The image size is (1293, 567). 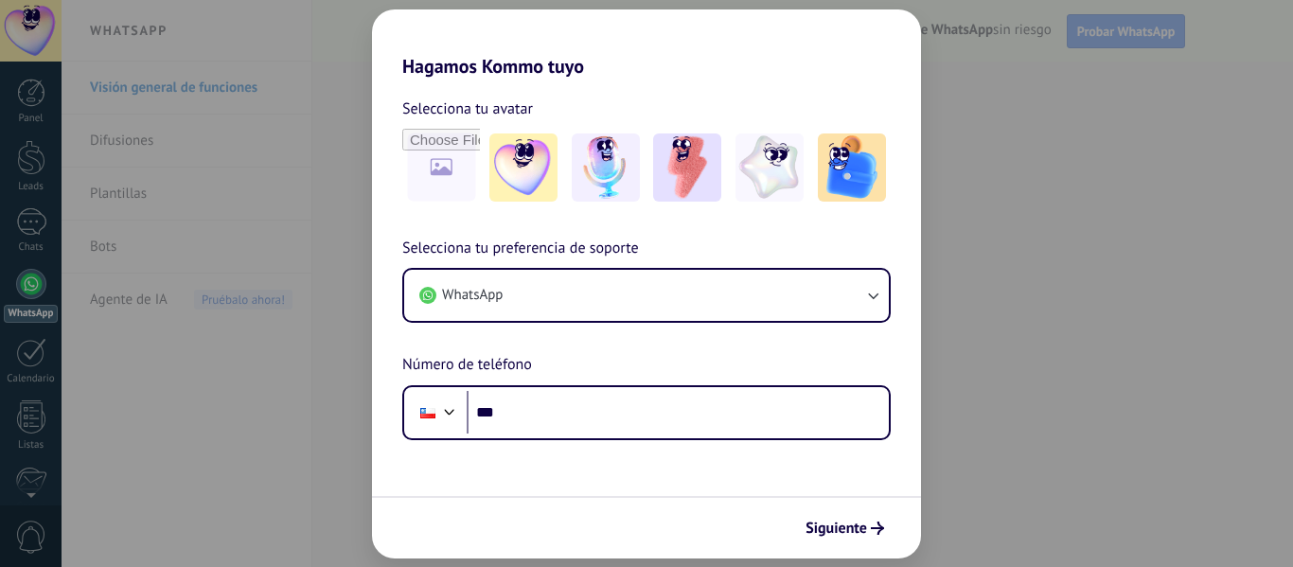 I want to click on h2: Hagamos Kommo tuyo, so click(x=647, y=44).